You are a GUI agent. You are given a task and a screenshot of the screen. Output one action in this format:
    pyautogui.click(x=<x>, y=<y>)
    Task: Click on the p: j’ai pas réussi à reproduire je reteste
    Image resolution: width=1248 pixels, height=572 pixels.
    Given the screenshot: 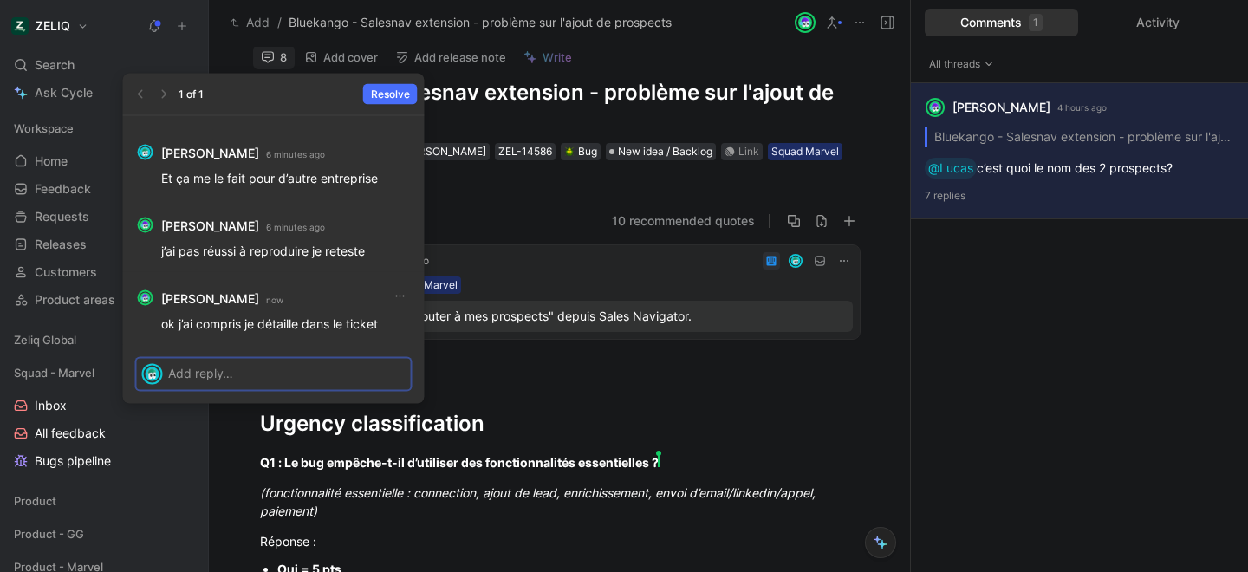 What is the action you would take?
    pyautogui.click(x=286, y=250)
    